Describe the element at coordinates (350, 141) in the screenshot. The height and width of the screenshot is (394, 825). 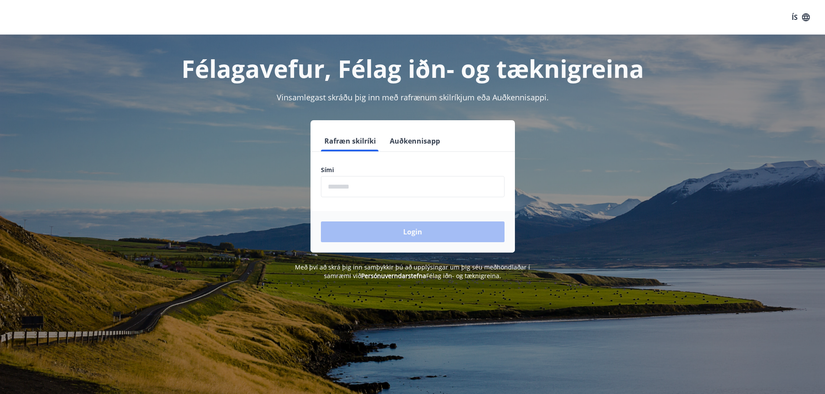
I see `button: Rafræn skilríki` at that location.